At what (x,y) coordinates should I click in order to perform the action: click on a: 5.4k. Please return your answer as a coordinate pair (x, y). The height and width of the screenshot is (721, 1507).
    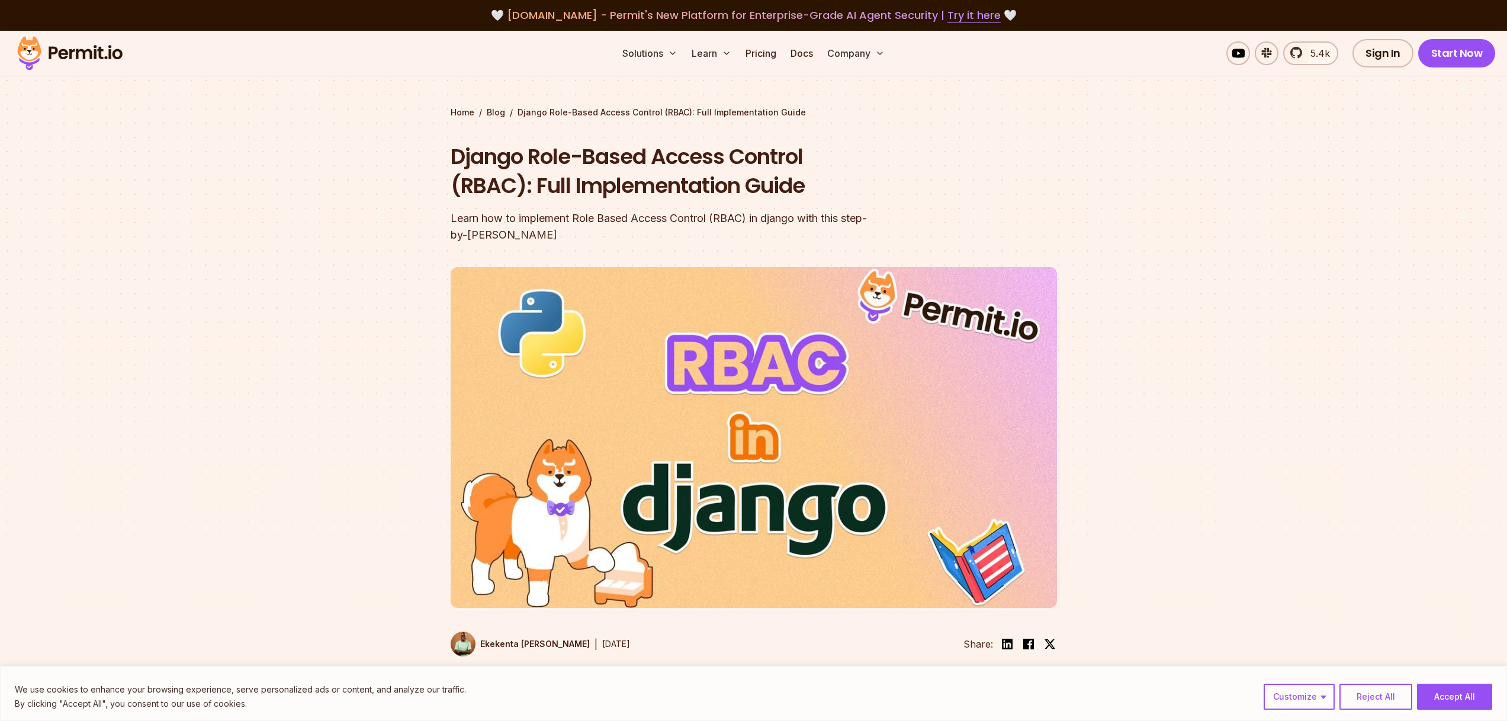
    Looking at the image, I should click on (1311, 53).